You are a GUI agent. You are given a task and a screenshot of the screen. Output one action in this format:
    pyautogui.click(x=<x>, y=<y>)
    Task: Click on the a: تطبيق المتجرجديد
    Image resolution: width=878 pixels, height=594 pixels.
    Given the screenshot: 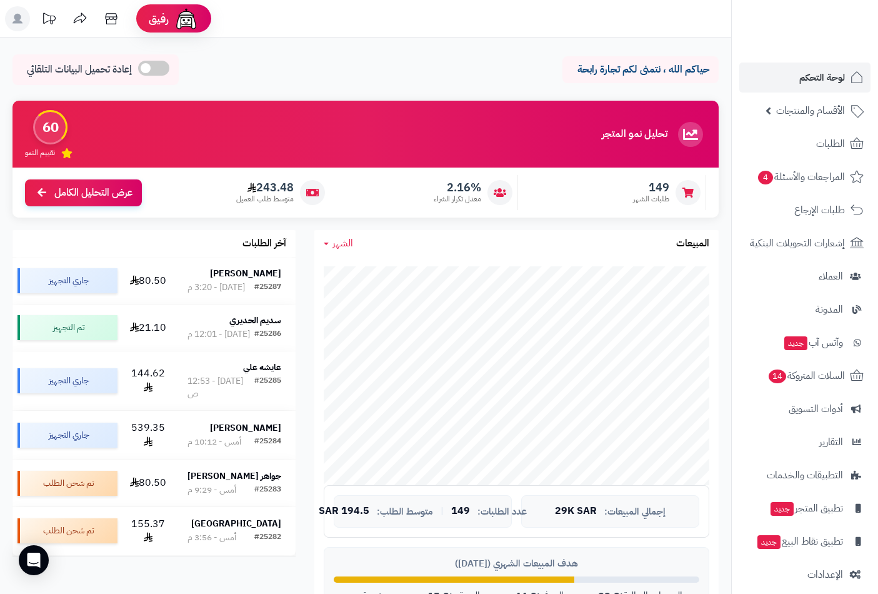 What is the action you would take?
    pyautogui.click(x=805, y=508)
    